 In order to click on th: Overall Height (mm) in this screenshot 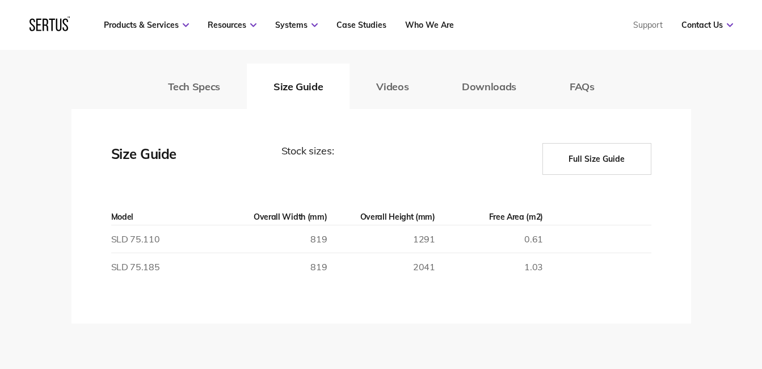, I will do `click(381, 217)`.